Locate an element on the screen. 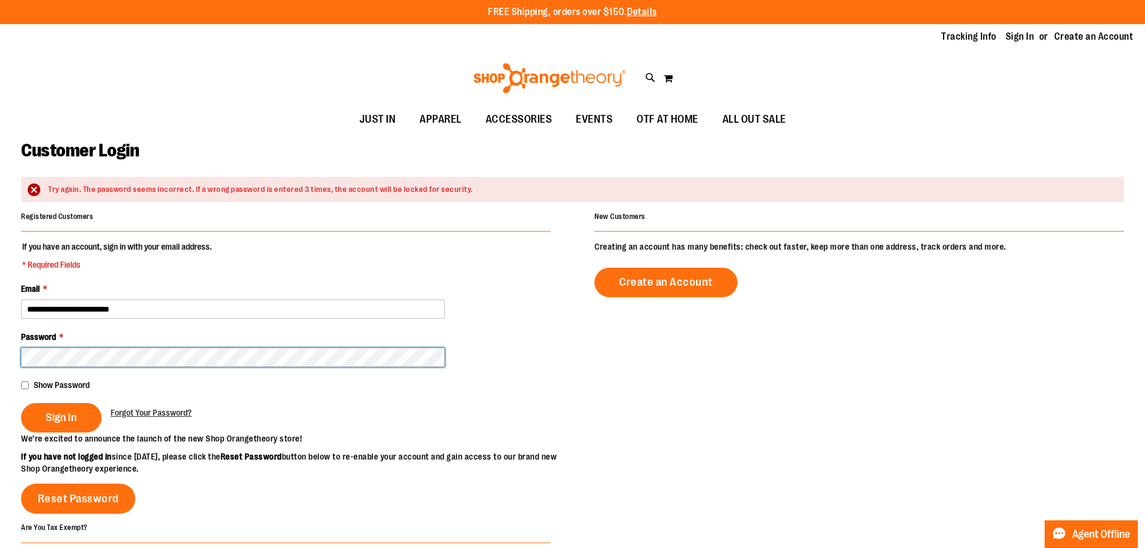  span: JUST IN is located at coordinates (377, 119).